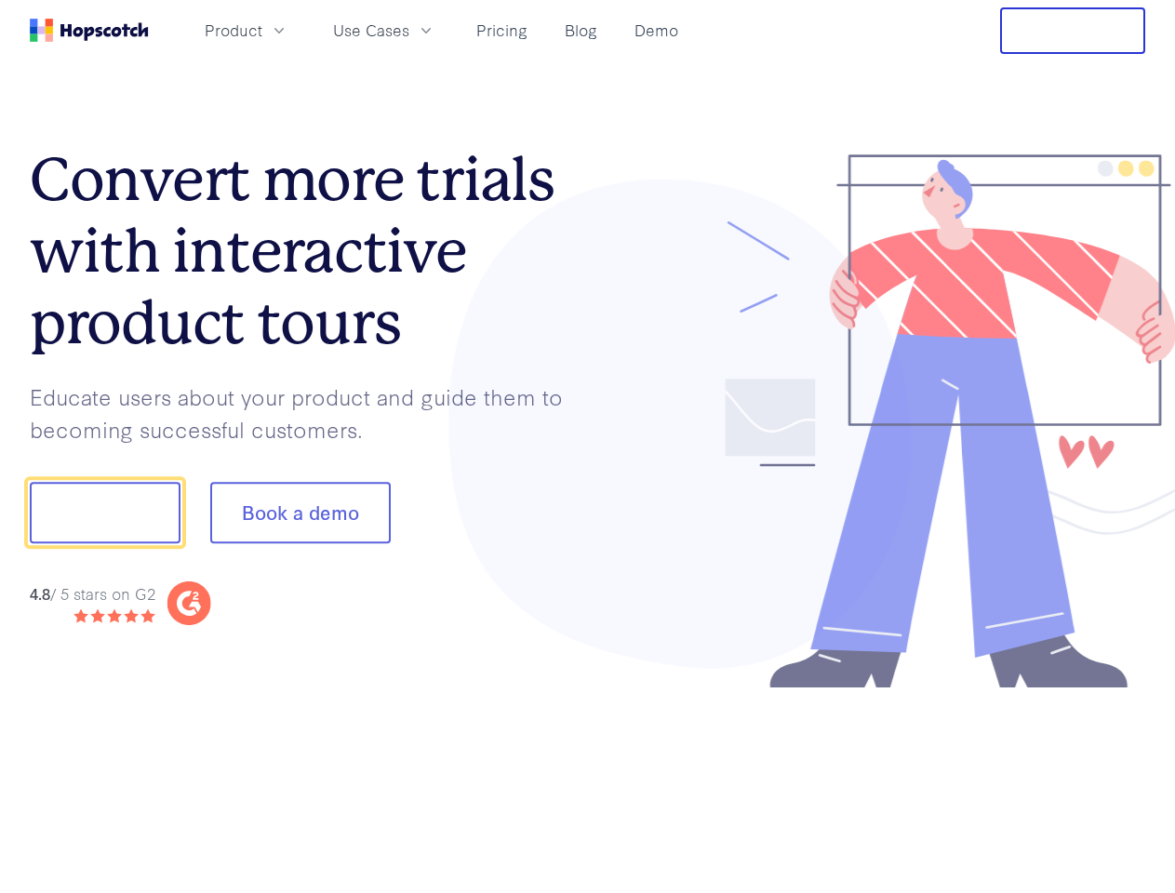  I want to click on a: Pricing, so click(501, 30).